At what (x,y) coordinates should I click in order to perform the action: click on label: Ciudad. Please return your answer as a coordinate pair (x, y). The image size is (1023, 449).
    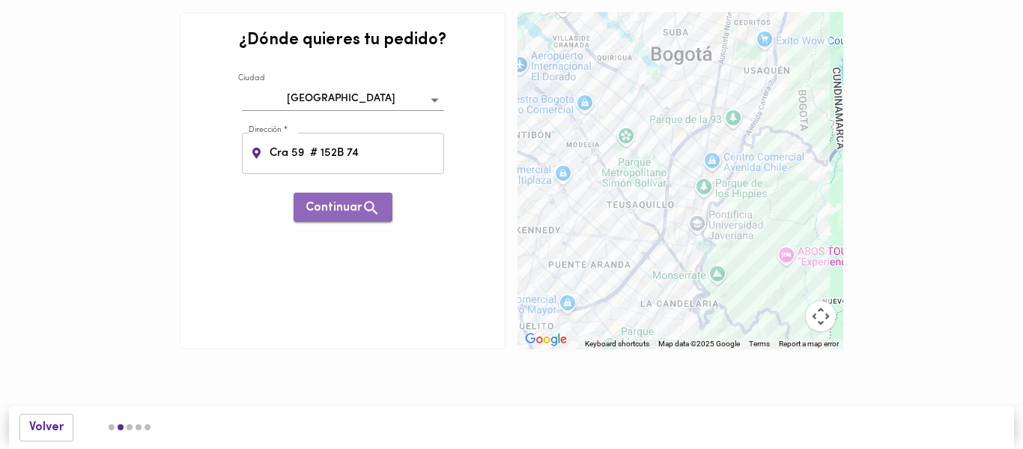
    Looking at the image, I should click on (251, 79).